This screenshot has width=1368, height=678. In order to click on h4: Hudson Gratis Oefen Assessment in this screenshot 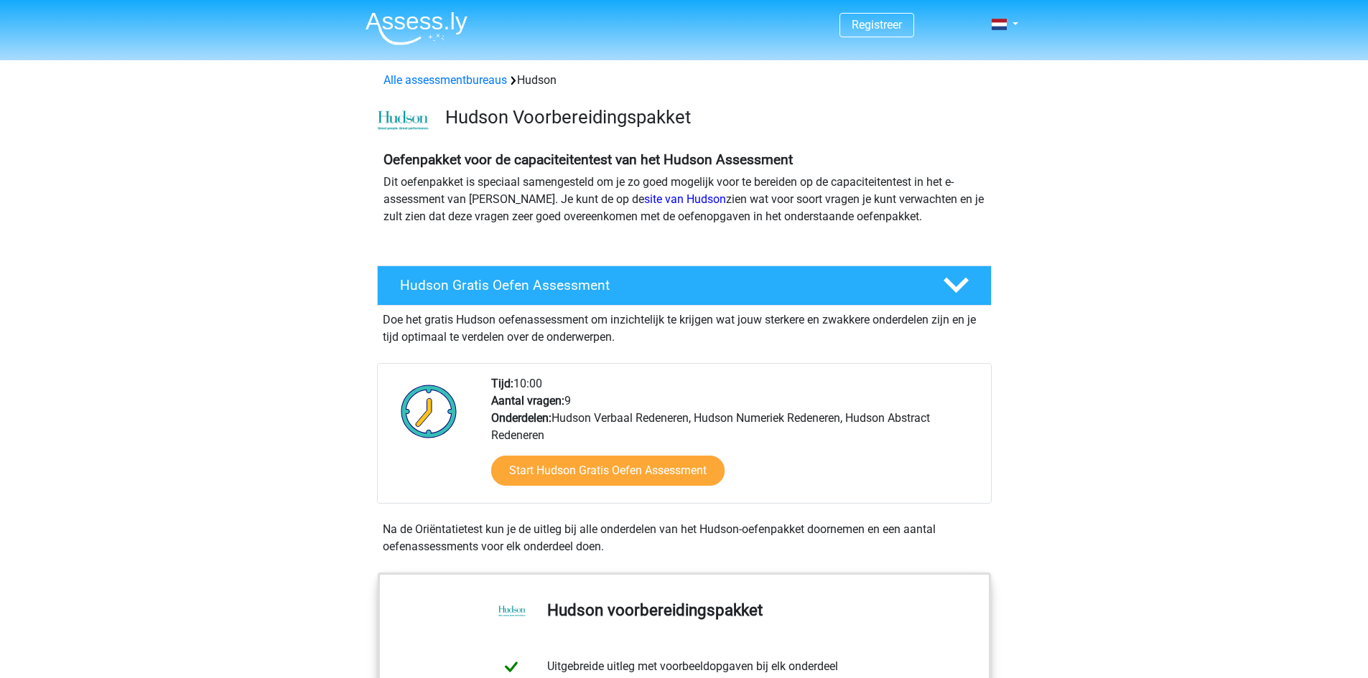, I will do `click(660, 285)`.